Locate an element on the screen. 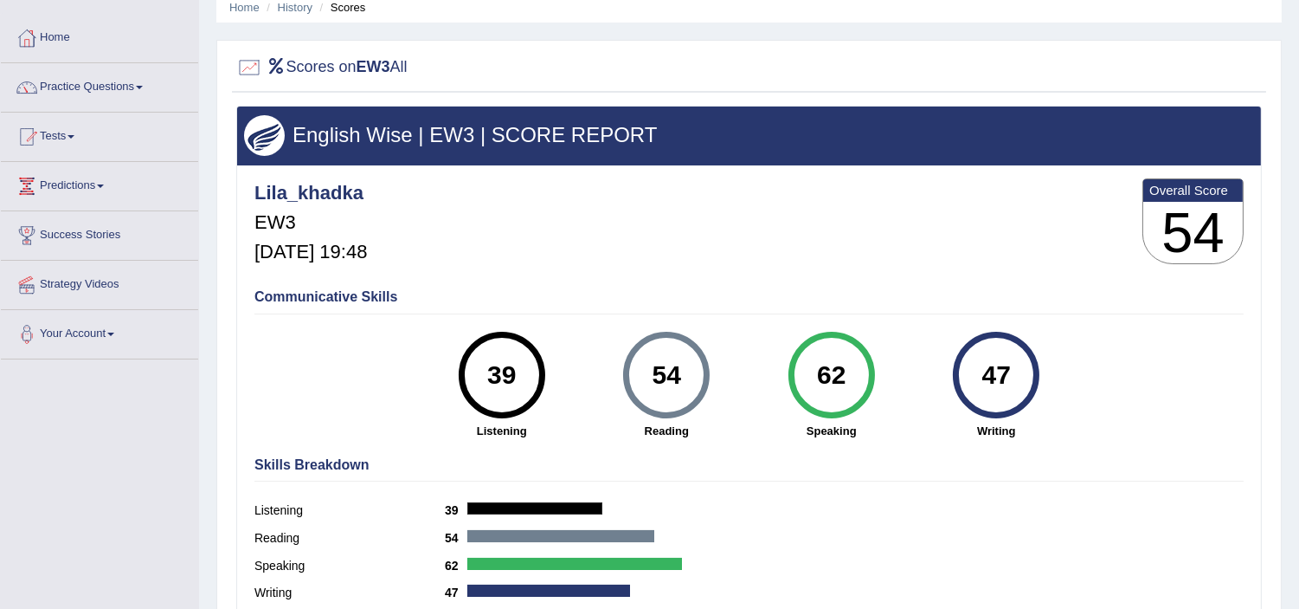  a: History is located at coordinates (295, 7).